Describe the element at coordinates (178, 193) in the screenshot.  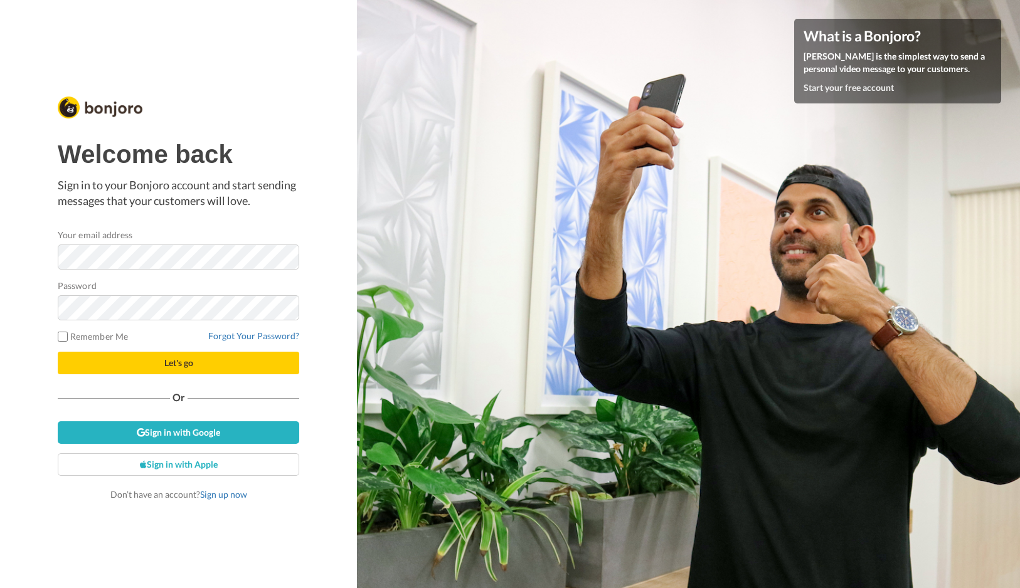
I see `p: Sign in to your Bonjoro account and start sending messages that your customers will love.` at that location.